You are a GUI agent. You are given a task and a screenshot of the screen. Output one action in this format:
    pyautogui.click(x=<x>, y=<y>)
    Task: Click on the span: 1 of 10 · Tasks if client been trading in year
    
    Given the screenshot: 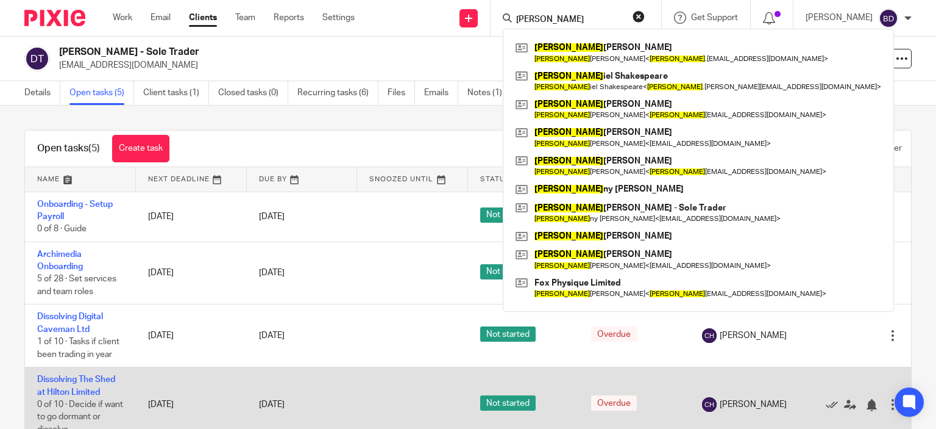 What is the action you would take?
    pyautogui.click(x=78, y=347)
    